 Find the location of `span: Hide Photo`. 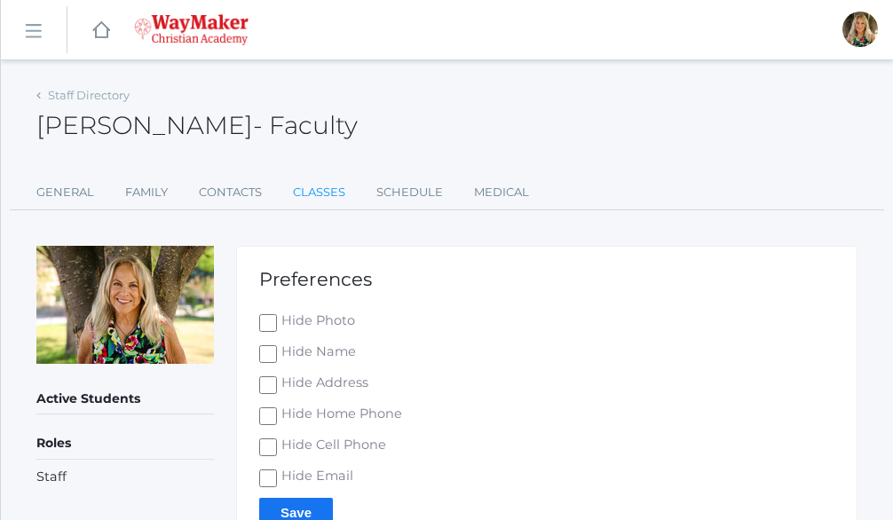

span: Hide Photo is located at coordinates (316, 322).